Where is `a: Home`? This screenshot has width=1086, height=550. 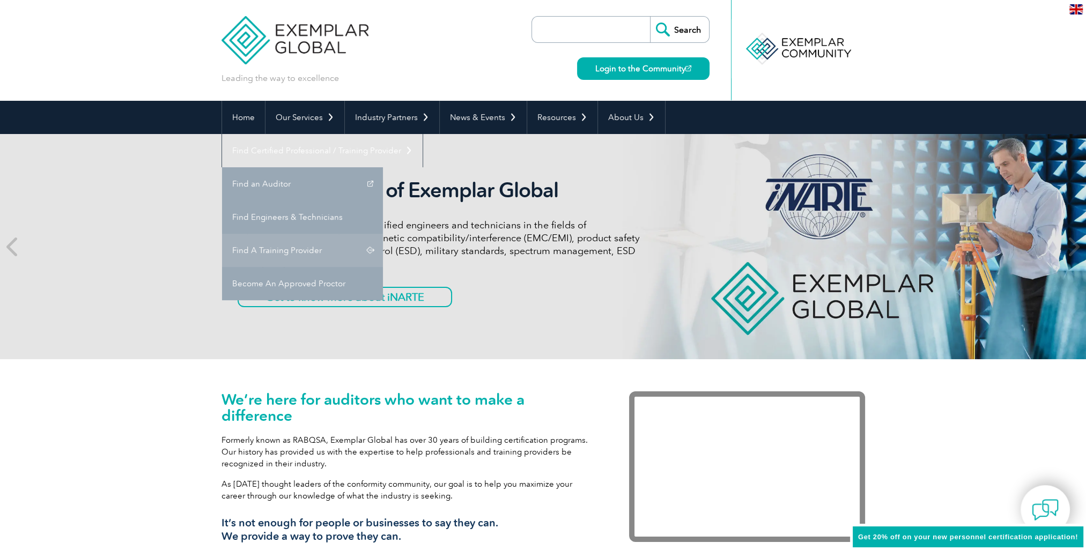
a: Home is located at coordinates (243, 117).